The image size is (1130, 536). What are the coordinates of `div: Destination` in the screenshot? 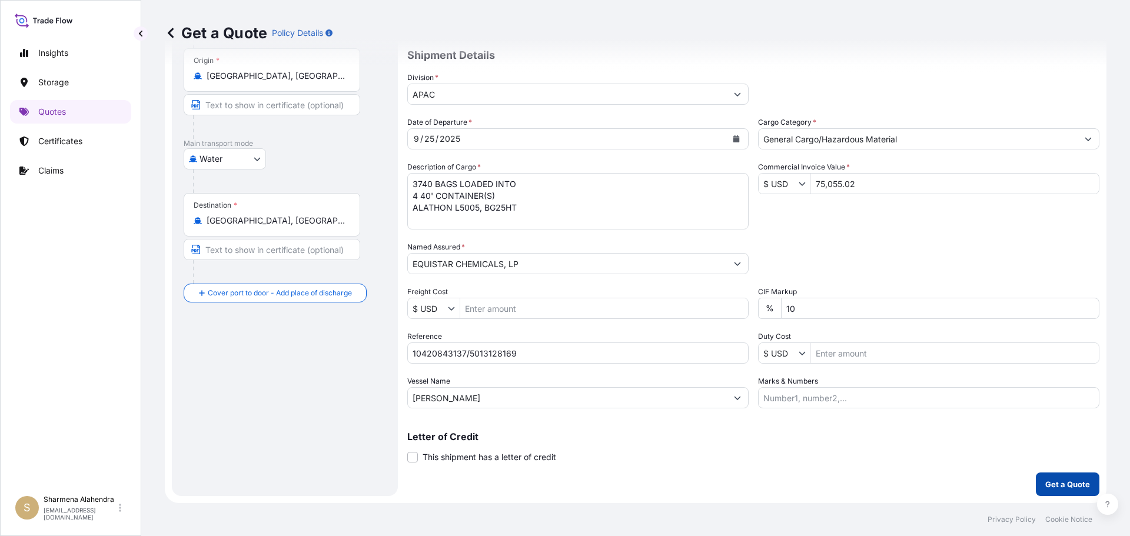 It's located at (215, 205).